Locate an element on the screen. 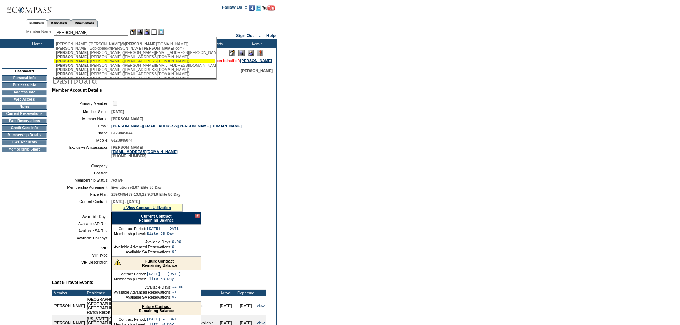  td: VIP: is located at coordinates (82, 248).